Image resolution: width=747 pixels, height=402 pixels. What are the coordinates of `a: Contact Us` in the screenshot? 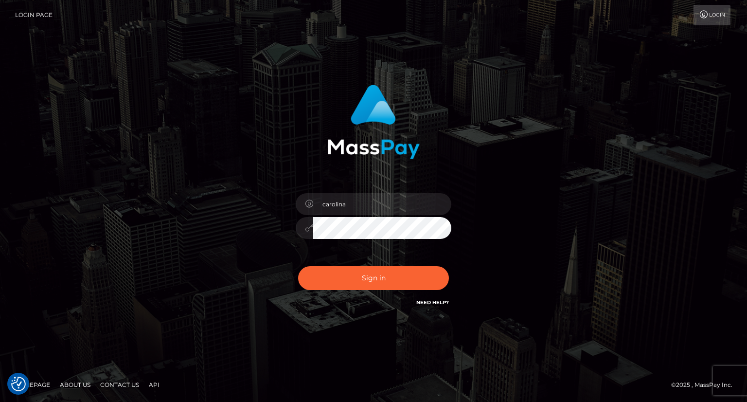 It's located at (120, 384).